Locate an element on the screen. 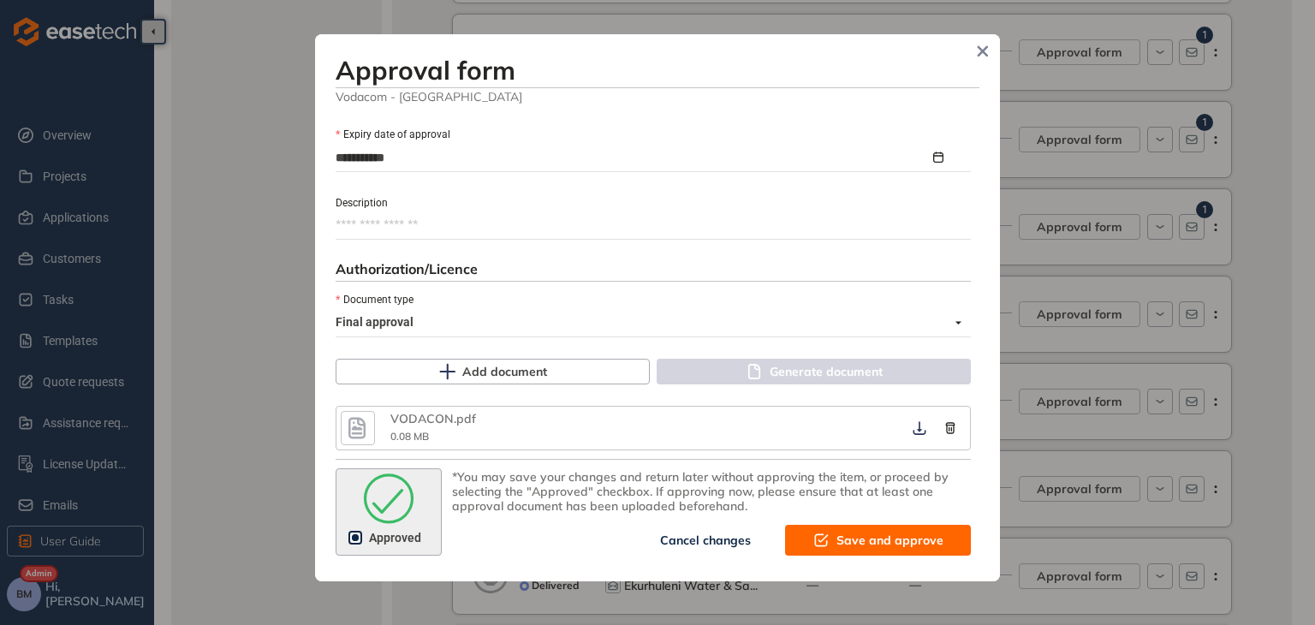 The image size is (1315, 625). span: Authorization/Licence is located at coordinates (407, 269).